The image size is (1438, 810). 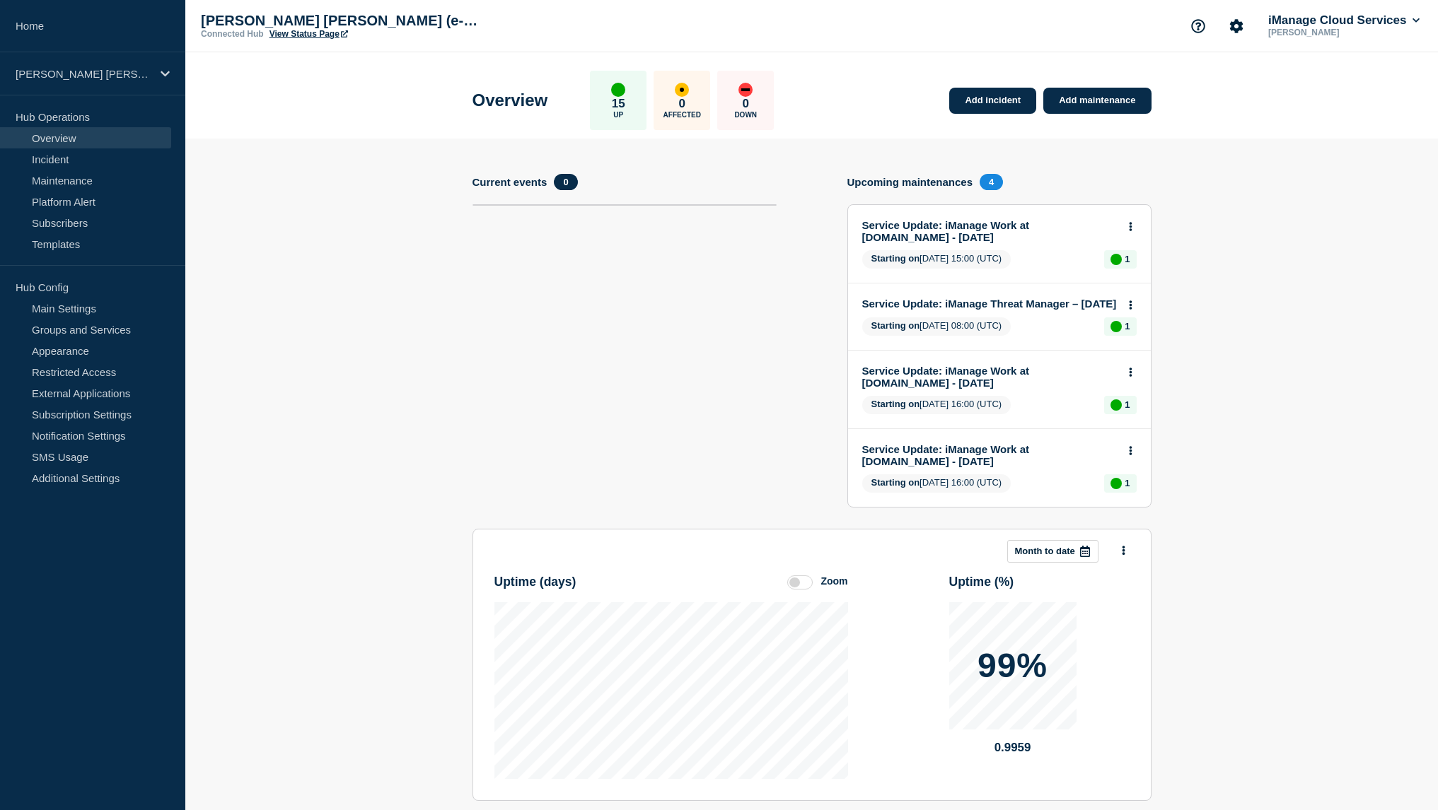 What do you see at coordinates (510, 100) in the screenshot?
I see `h1: Overview` at bounding box center [510, 100].